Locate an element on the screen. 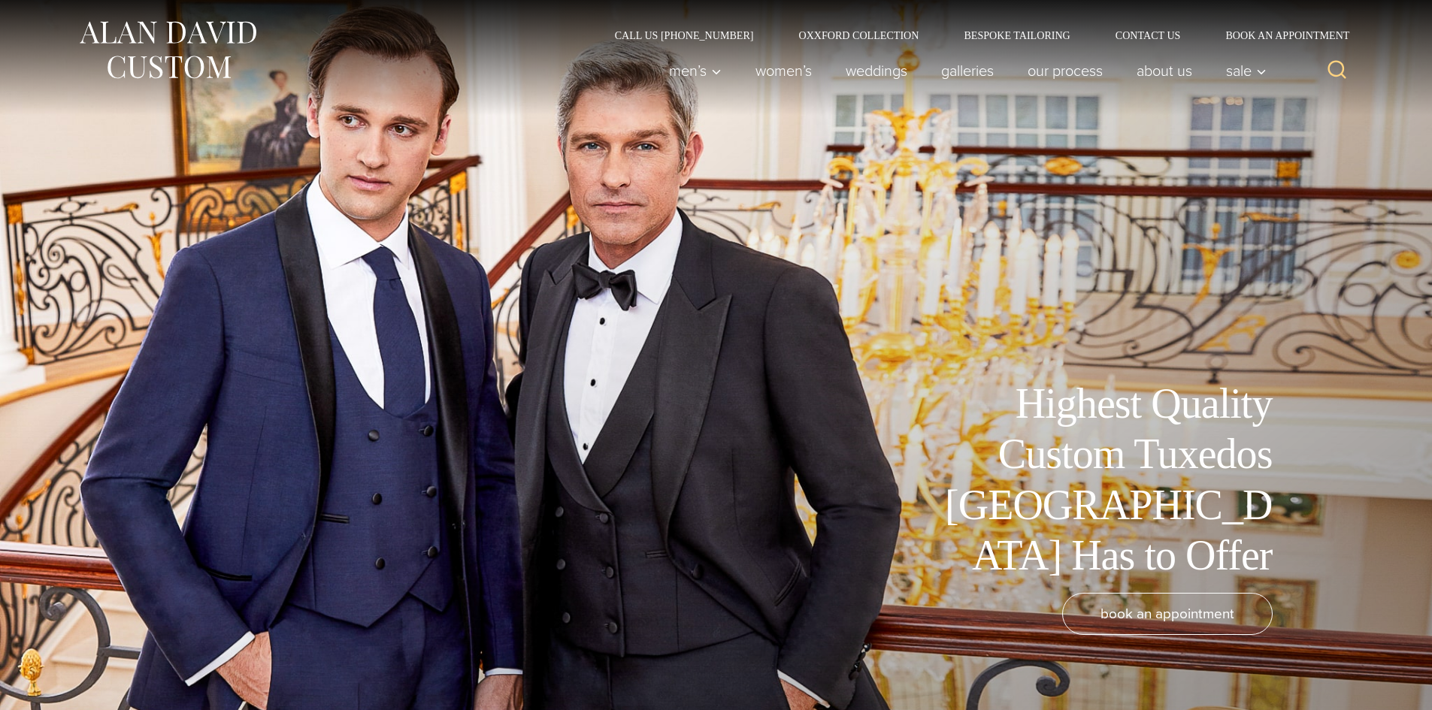  button: View Search Form is located at coordinates (1337, 71).